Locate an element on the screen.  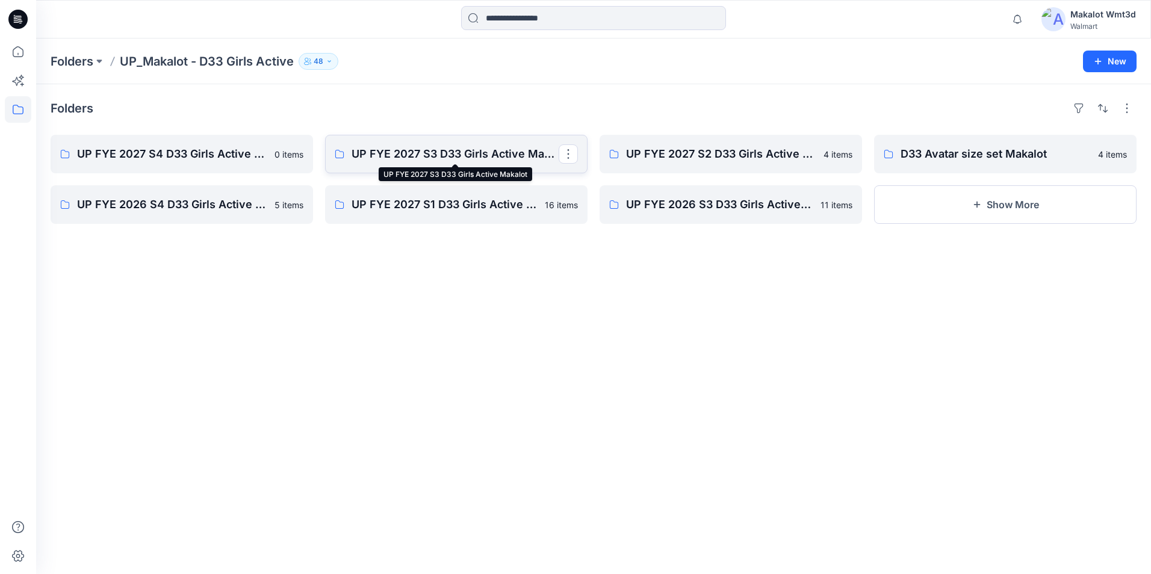
p: 0 items is located at coordinates (289, 154).